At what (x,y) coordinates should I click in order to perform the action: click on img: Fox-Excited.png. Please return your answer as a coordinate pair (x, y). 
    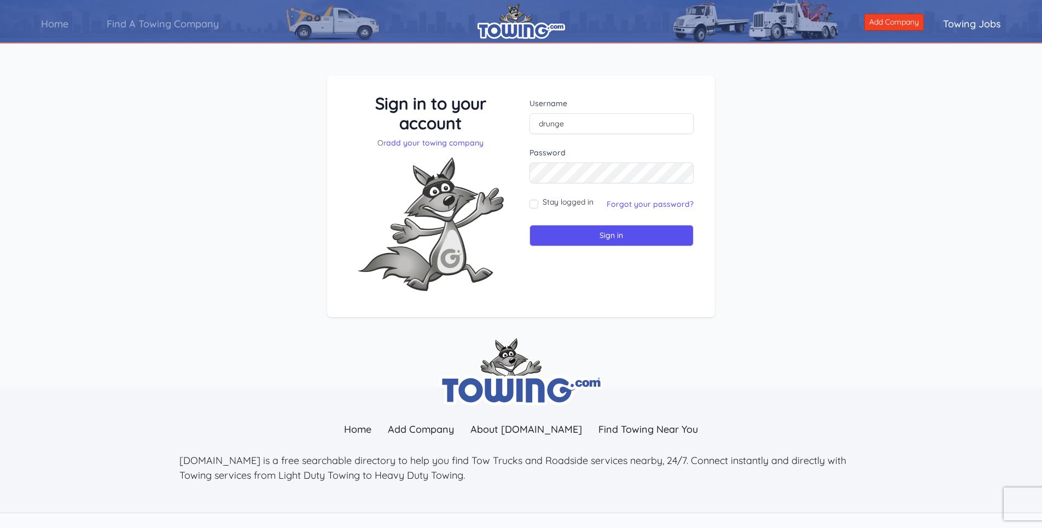
    Looking at the image, I should click on (431, 224).